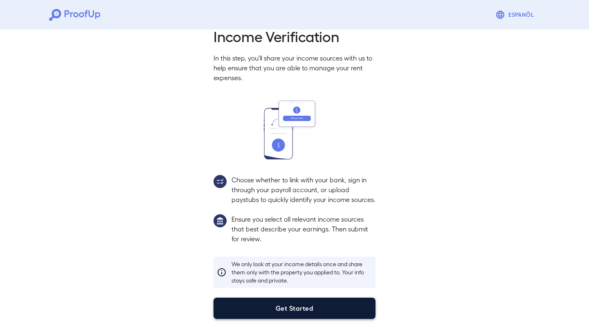  What do you see at coordinates (295, 36) in the screenshot?
I see `h2: Income Verification` at bounding box center [295, 36].